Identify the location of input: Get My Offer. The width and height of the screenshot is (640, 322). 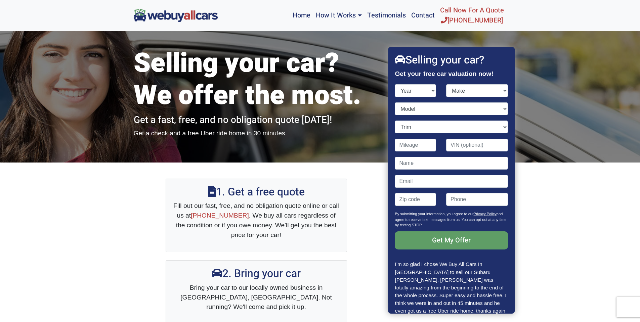
(452, 241).